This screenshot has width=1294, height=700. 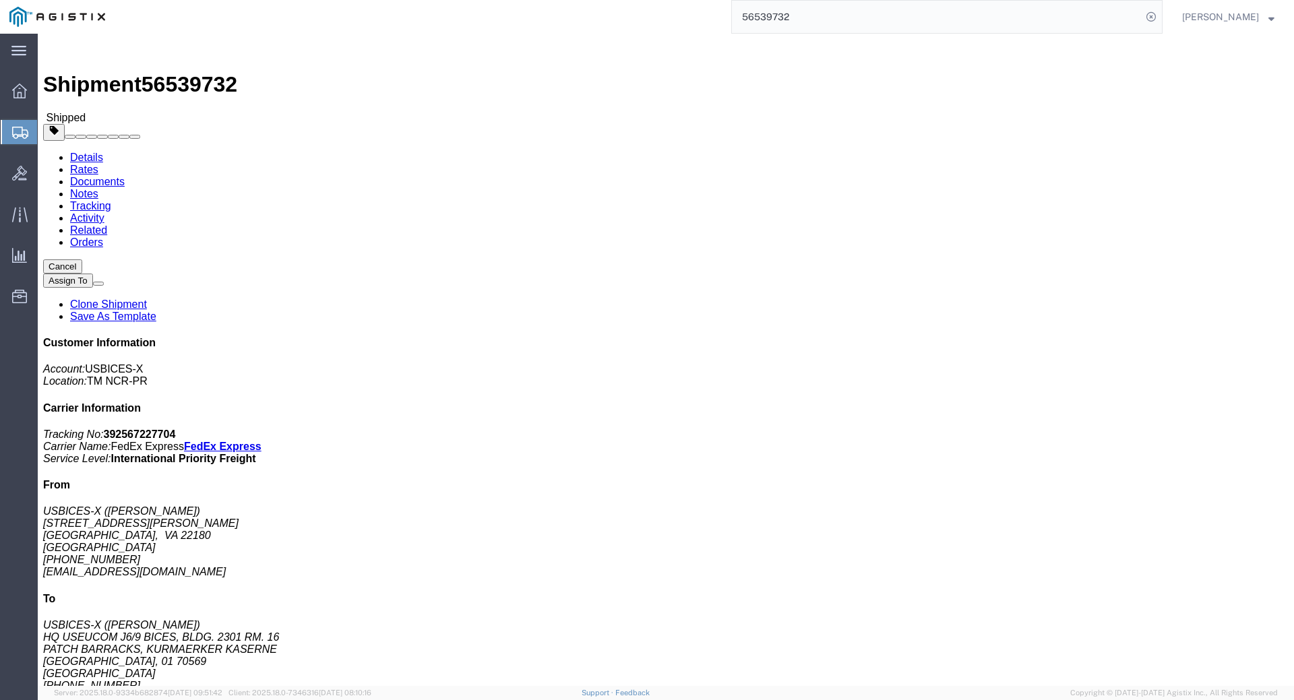 I want to click on a: Feedback, so click(x=632, y=693).